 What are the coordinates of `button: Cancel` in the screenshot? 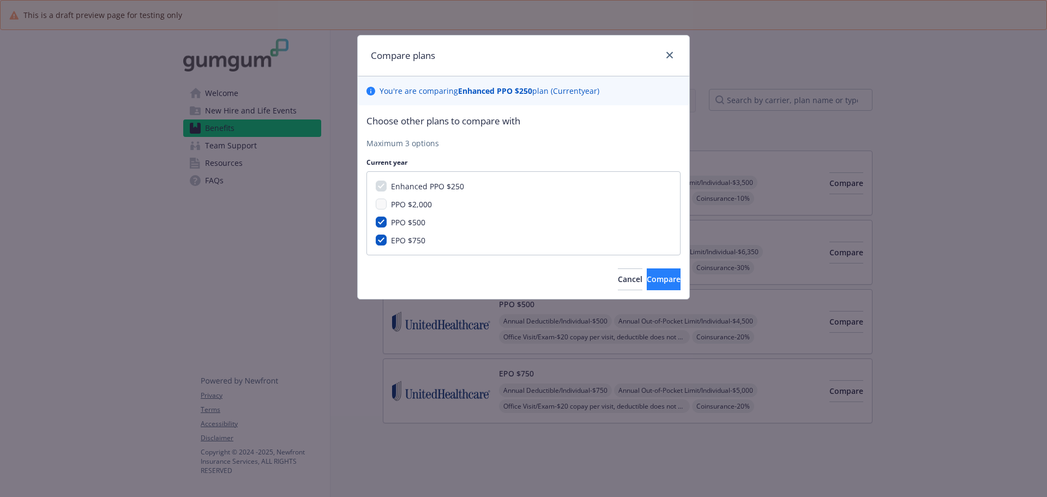 It's located at (630, 279).